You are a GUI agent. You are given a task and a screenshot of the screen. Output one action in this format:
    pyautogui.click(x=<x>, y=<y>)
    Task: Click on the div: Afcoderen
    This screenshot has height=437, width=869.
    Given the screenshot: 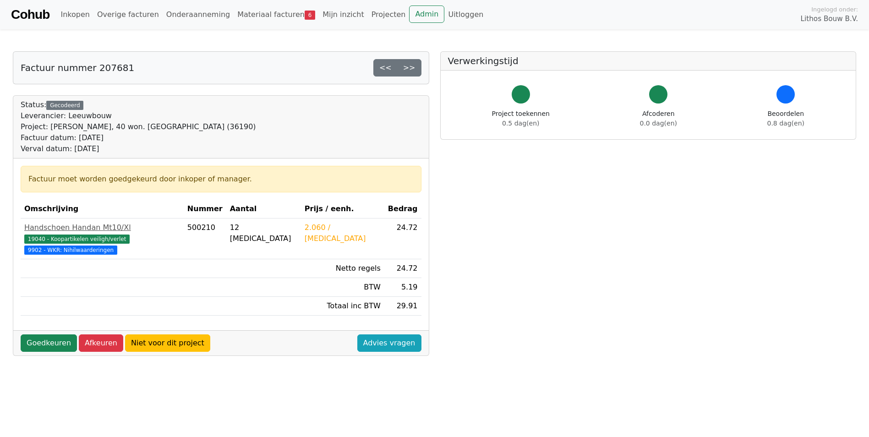 What is the action you would take?
    pyautogui.click(x=658, y=119)
    